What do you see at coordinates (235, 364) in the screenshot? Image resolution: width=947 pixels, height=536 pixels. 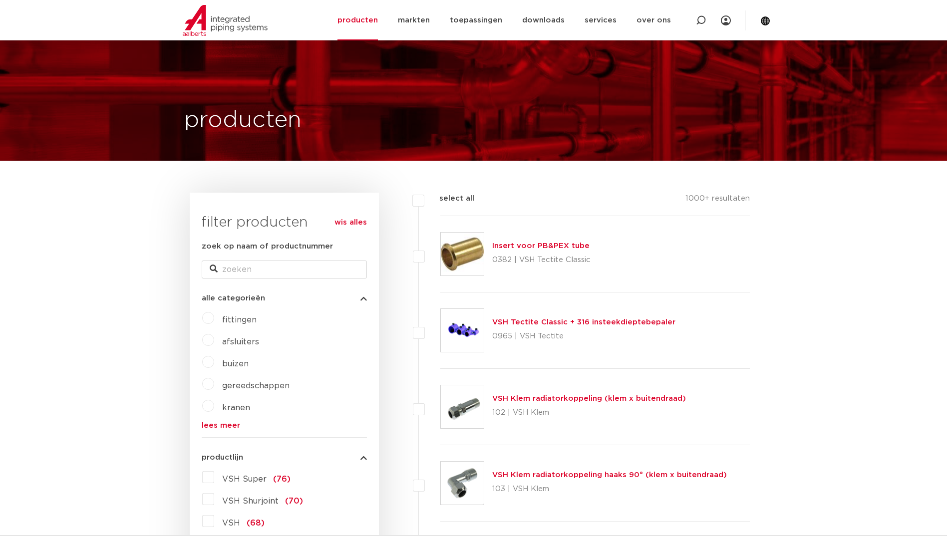 I see `a: buizen` at bounding box center [235, 364].